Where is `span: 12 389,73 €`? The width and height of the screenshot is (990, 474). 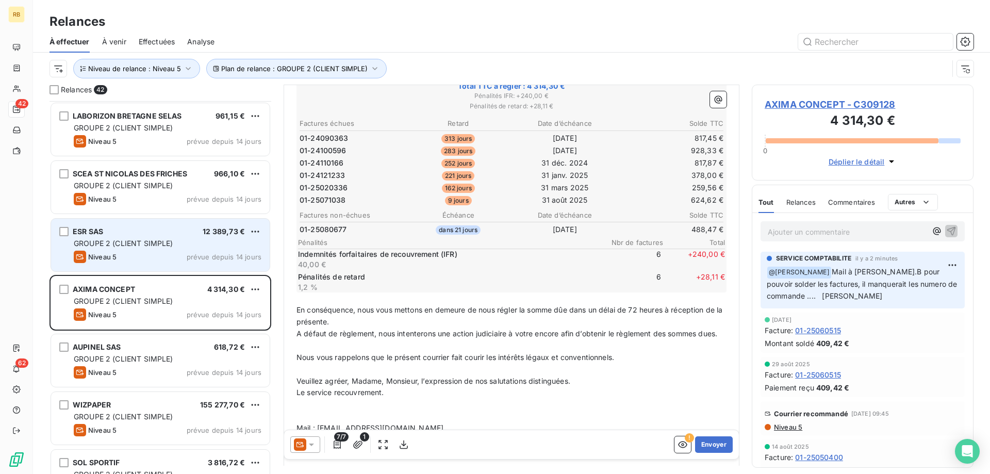
span: 12 389,73 € is located at coordinates (224, 231).